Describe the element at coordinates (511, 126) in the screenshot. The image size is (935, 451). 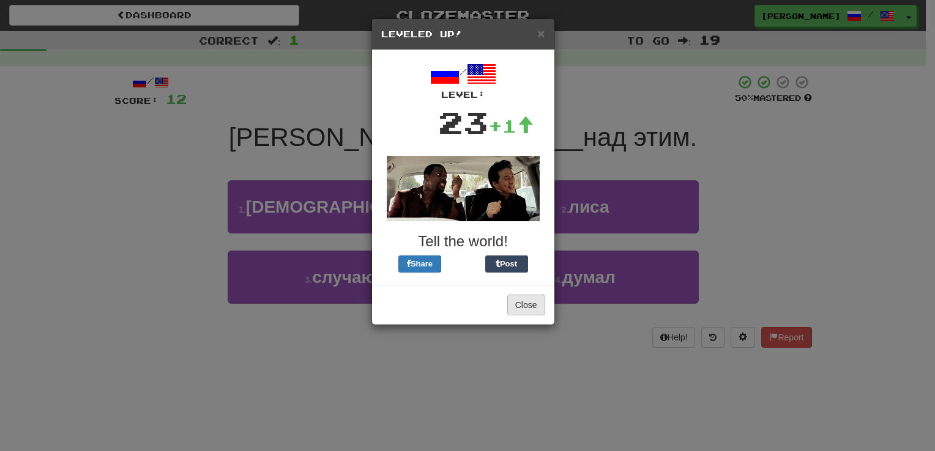
I see `div: +1` at that location.